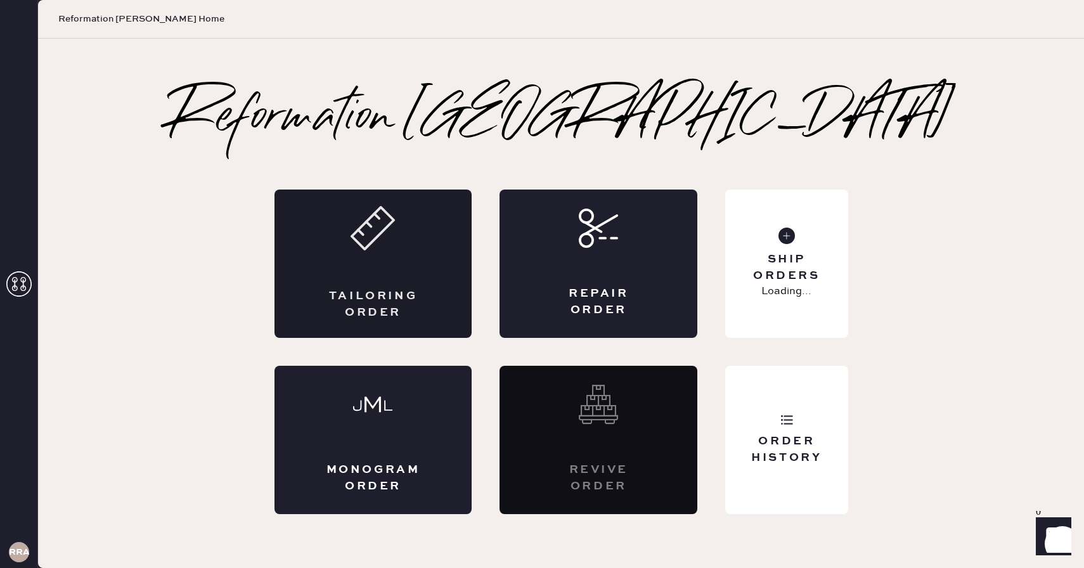  What do you see at coordinates (599, 478) in the screenshot?
I see `div: Revive order` at bounding box center [599, 478].